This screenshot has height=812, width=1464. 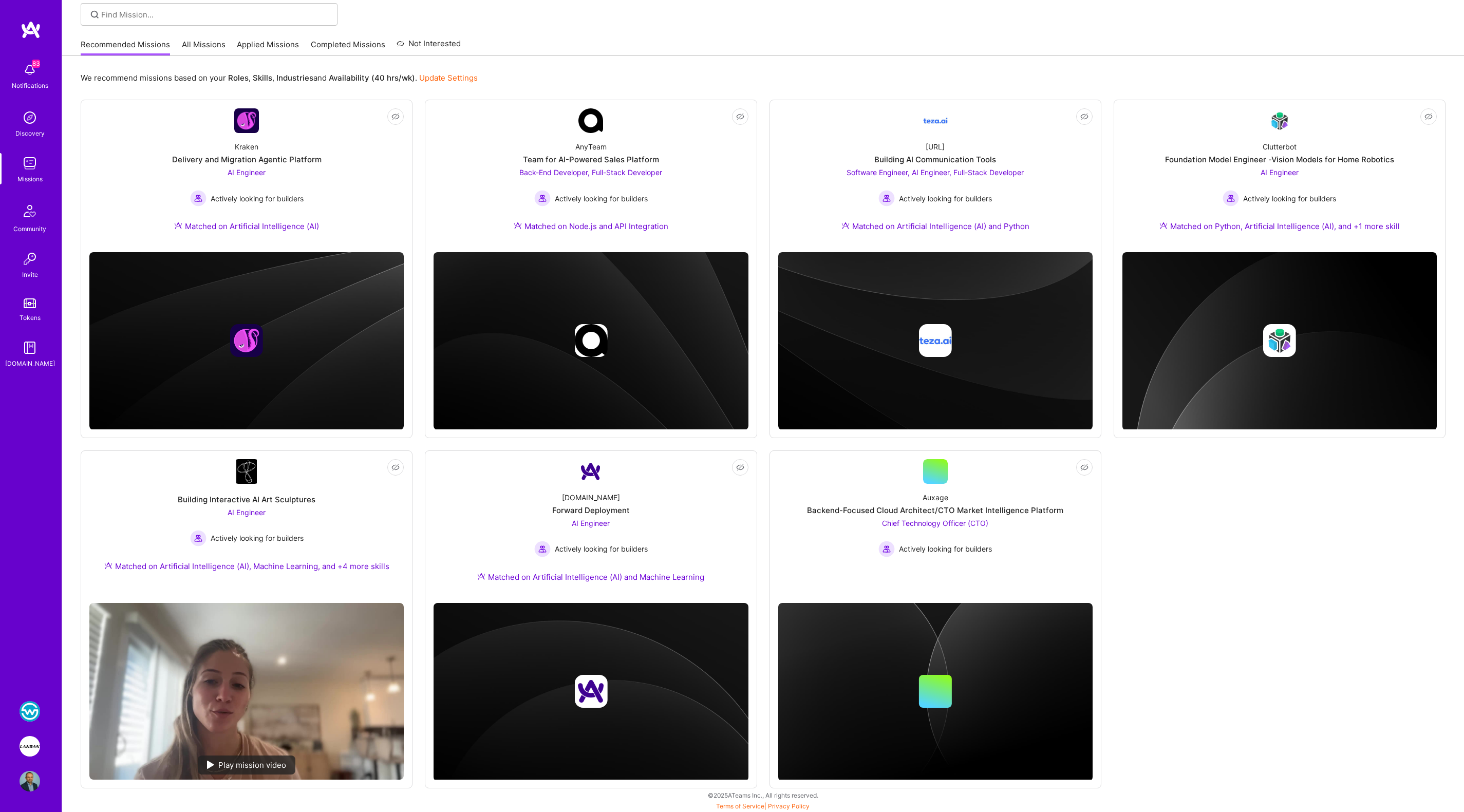 I want to click on img: discovery, so click(x=29, y=117).